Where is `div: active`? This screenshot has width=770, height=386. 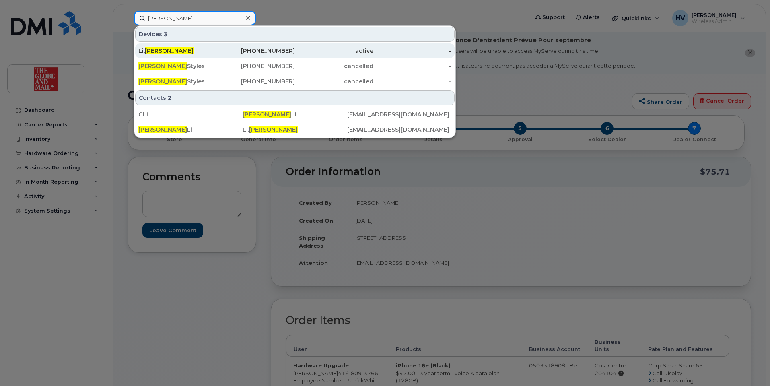
div: active is located at coordinates (334, 51).